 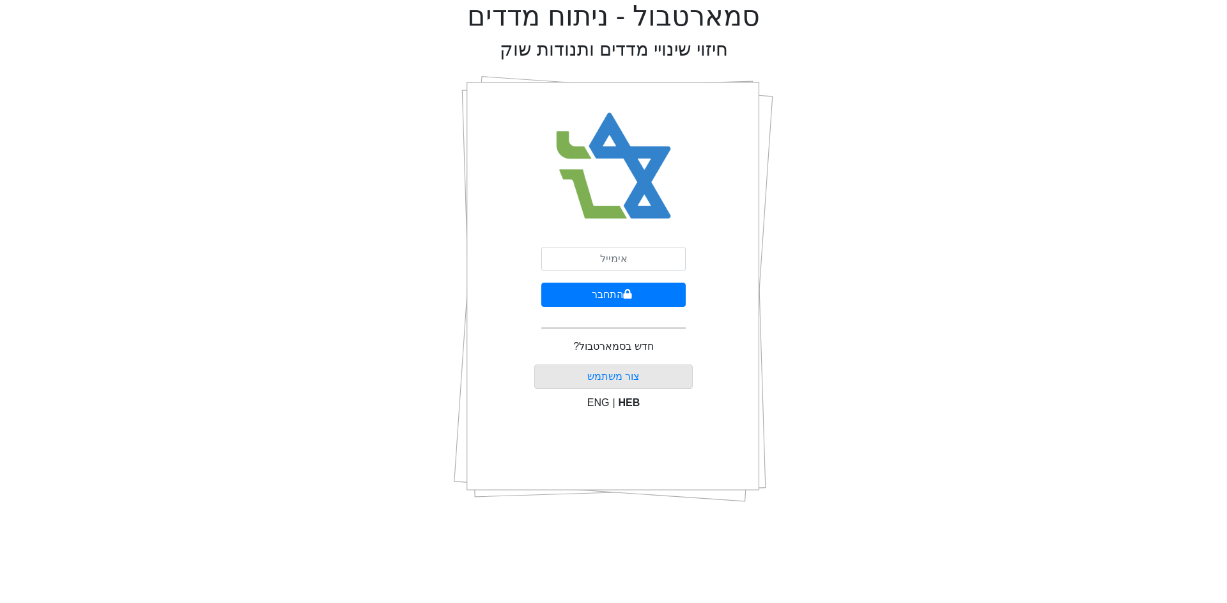 I want to click on span: HEB, so click(x=630, y=402).